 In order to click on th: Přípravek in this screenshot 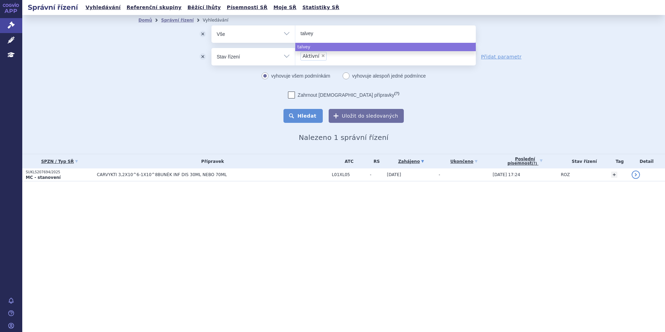, I will do `click(211, 161)`.